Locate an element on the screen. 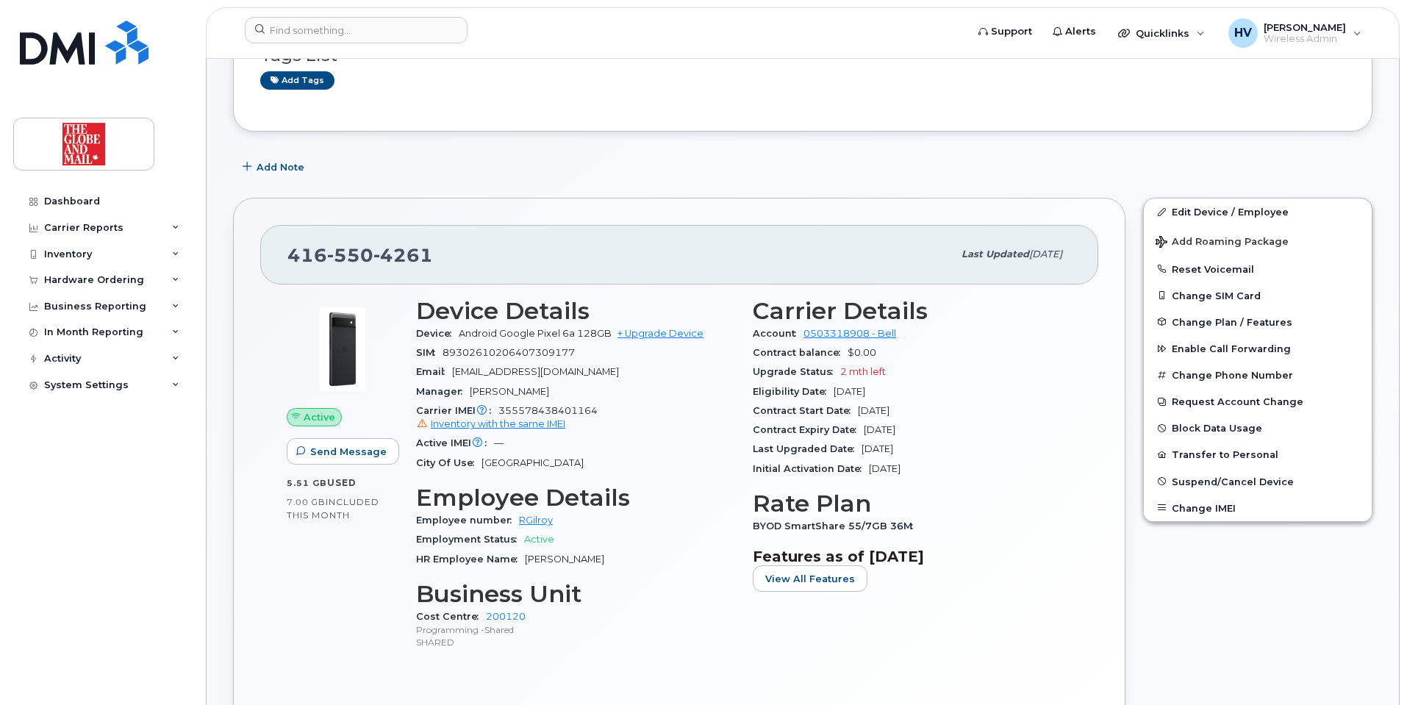 The image size is (1407, 705). span: 416 is located at coordinates (360, 255).